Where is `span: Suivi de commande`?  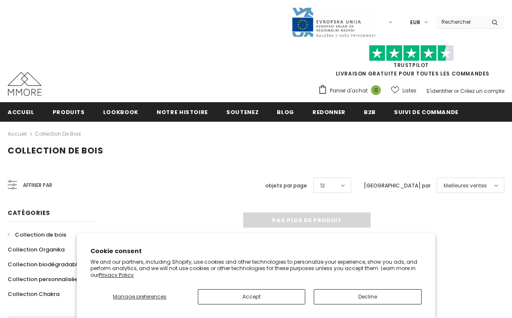
span: Suivi de commande is located at coordinates (426, 112).